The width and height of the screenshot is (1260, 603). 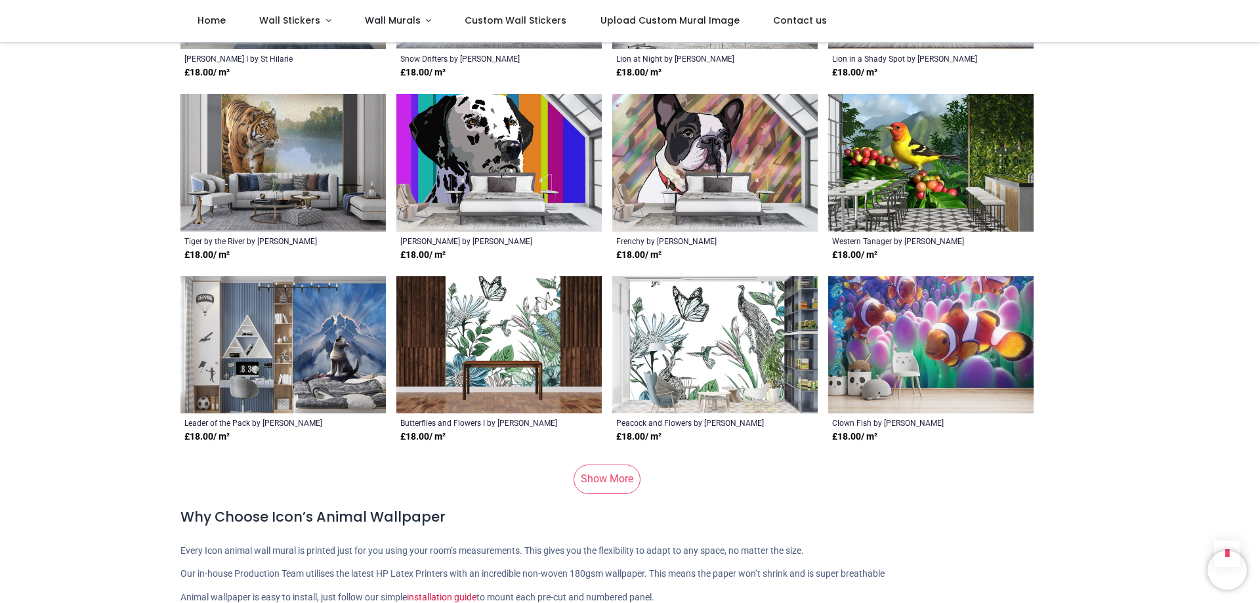 What do you see at coordinates (607, 479) in the screenshot?
I see `a: Show More` at bounding box center [607, 479].